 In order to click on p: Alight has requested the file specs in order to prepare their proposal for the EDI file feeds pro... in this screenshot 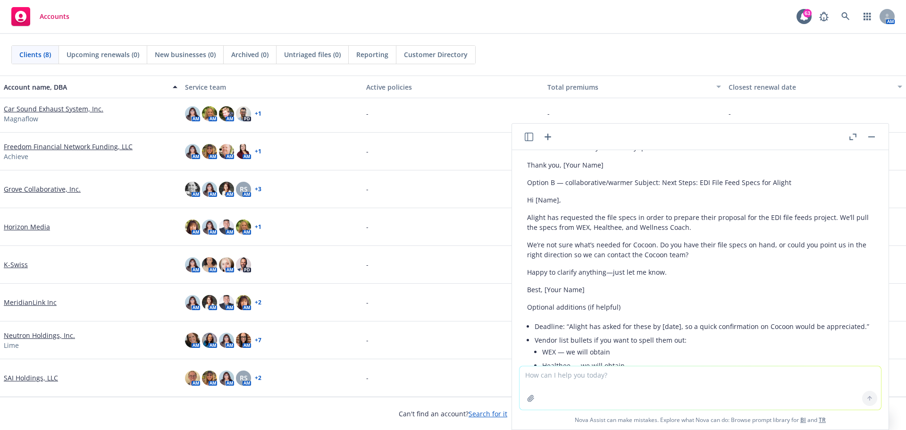, I will do `click(700, 222)`.